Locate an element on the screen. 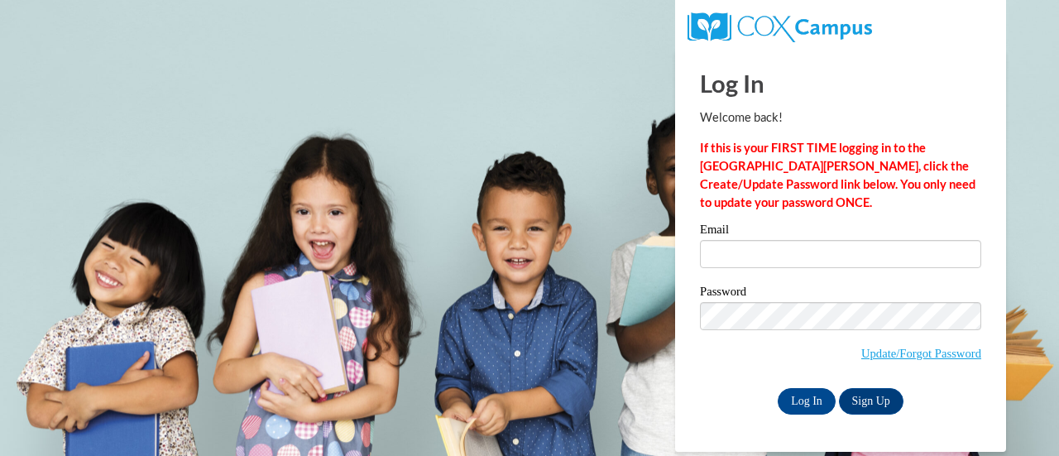 This screenshot has height=456, width=1059. p: Welcome back! is located at coordinates (840, 117).